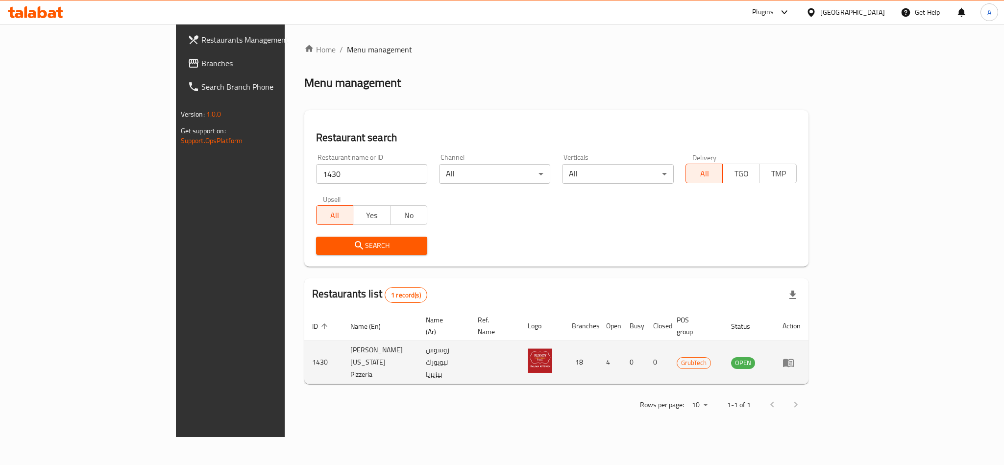 This screenshot has width=1004, height=465. I want to click on span: TGO, so click(742, 174).